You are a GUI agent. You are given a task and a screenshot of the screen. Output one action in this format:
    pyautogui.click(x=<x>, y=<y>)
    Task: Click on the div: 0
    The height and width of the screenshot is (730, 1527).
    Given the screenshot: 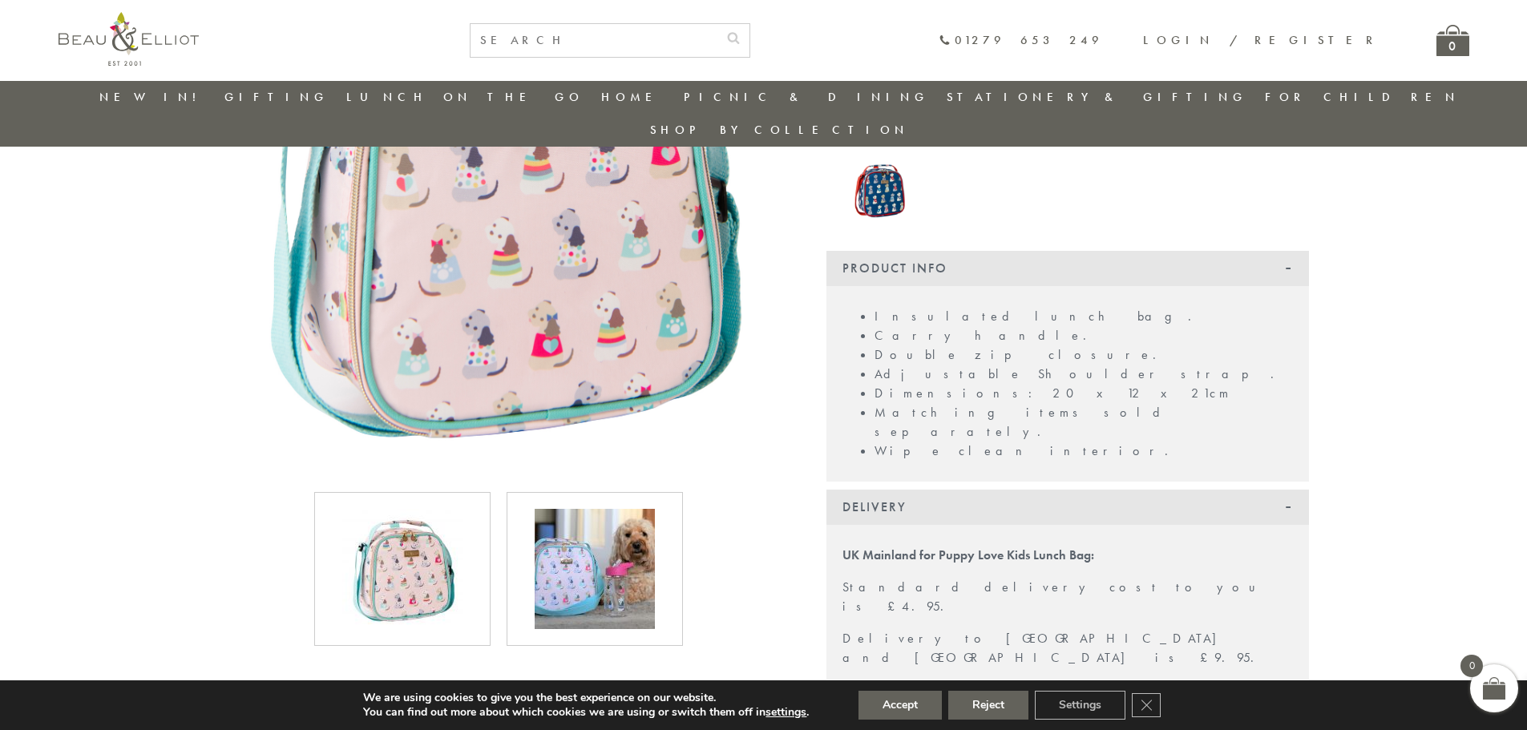 What is the action you would take?
    pyautogui.click(x=1453, y=40)
    